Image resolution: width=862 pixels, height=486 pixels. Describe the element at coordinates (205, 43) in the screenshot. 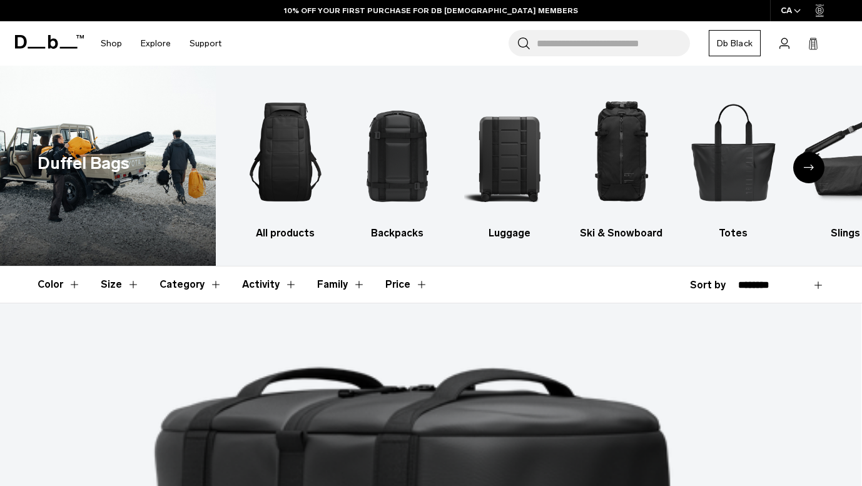

I see `a: Support` at that location.